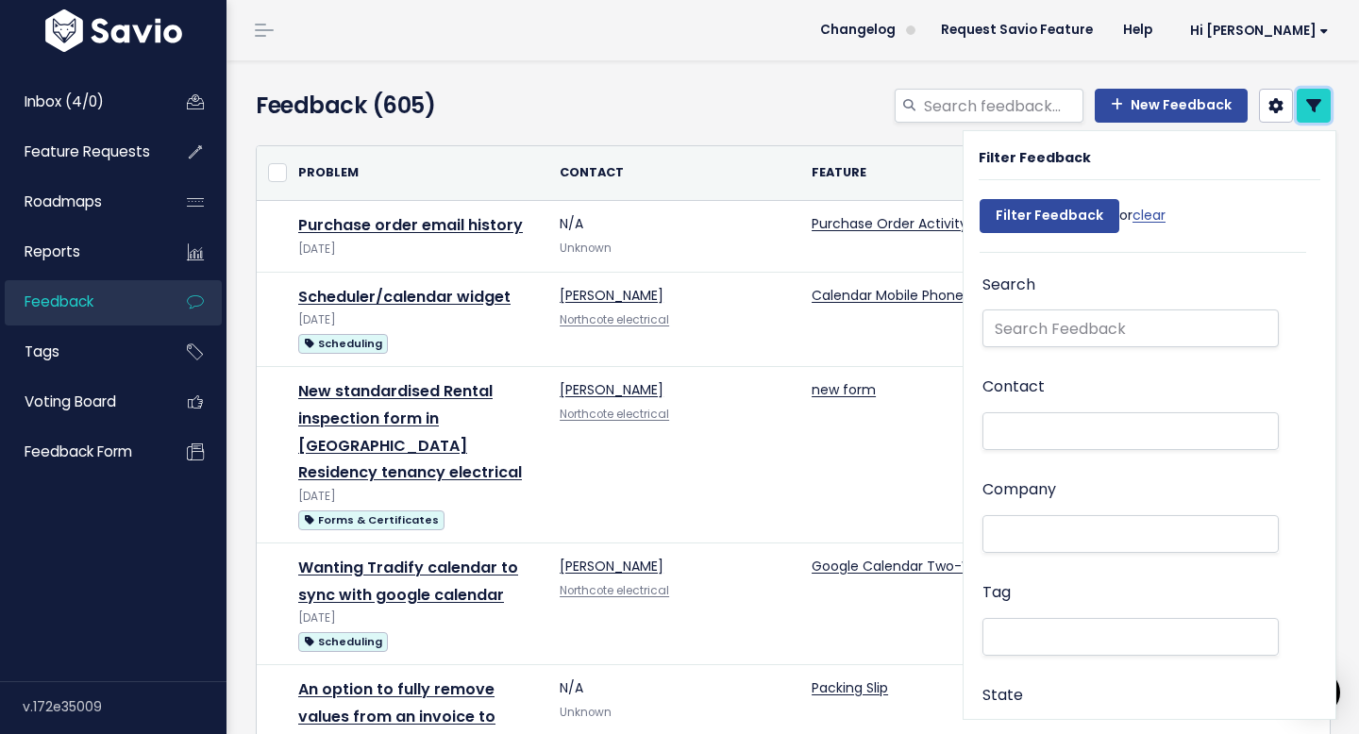 The width and height of the screenshot is (1359, 734). Describe the element at coordinates (426, 106) in the screenshot. I see `h4: Feedback (605)` at that location.